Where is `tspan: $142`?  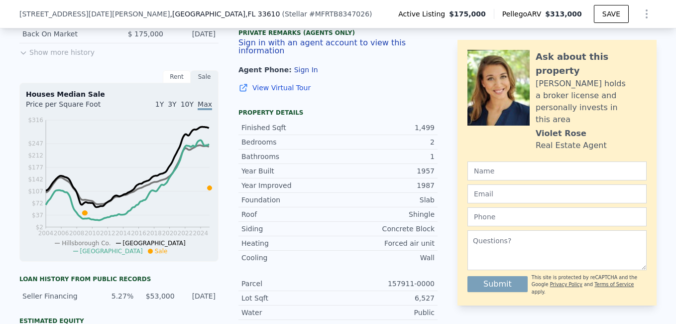 tspan: $142 is located at coordinates (35, 179).